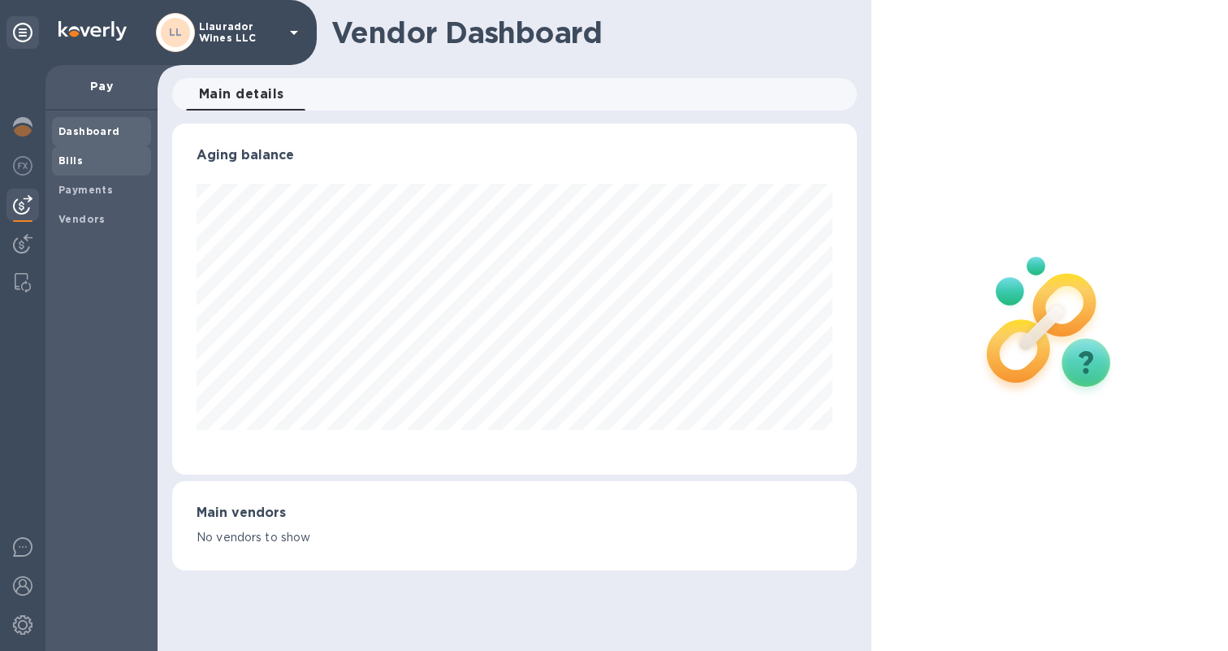 The image size is (1228, 651). What do you see at coordinates (89, 131) in the screenshot?
I see `b: Dashboard` at bounding box center [89, 131].